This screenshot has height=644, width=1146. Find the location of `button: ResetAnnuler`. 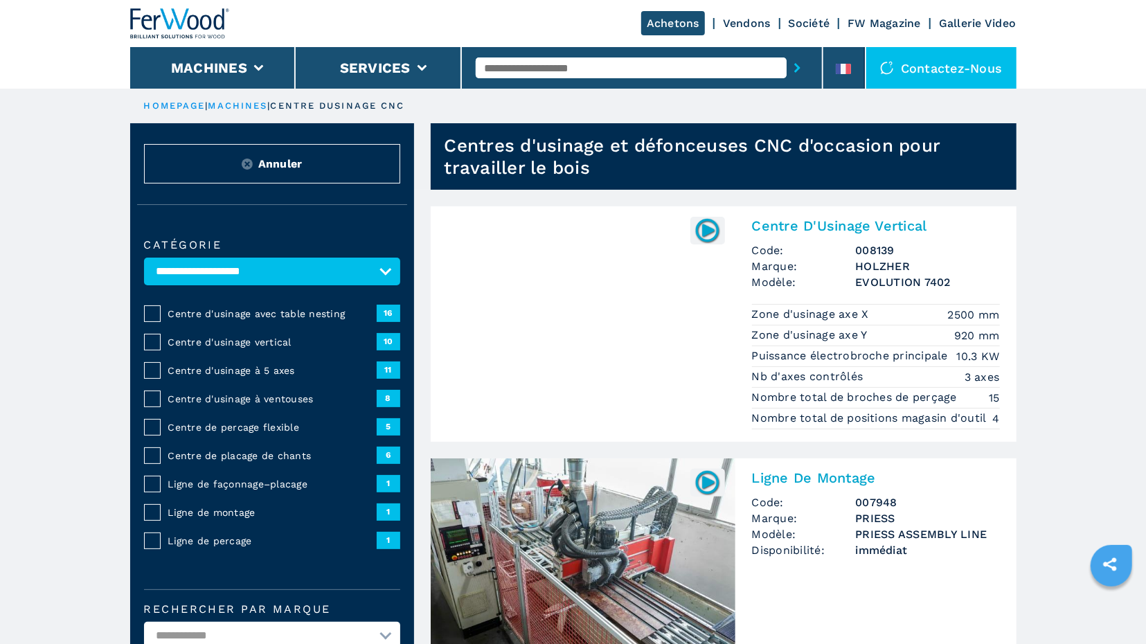

button: ResetAnnuler is located at coordinates (272, 163).